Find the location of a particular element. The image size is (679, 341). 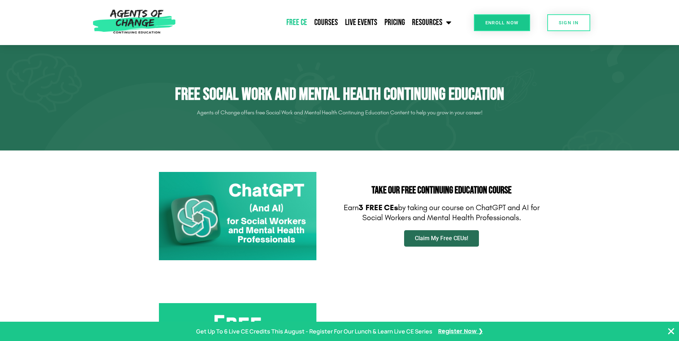

p: Get Up To 6 Live CE Credits This August - Register For Our Lunch & Learn Live CE Series is located at coordinates (314, 332).